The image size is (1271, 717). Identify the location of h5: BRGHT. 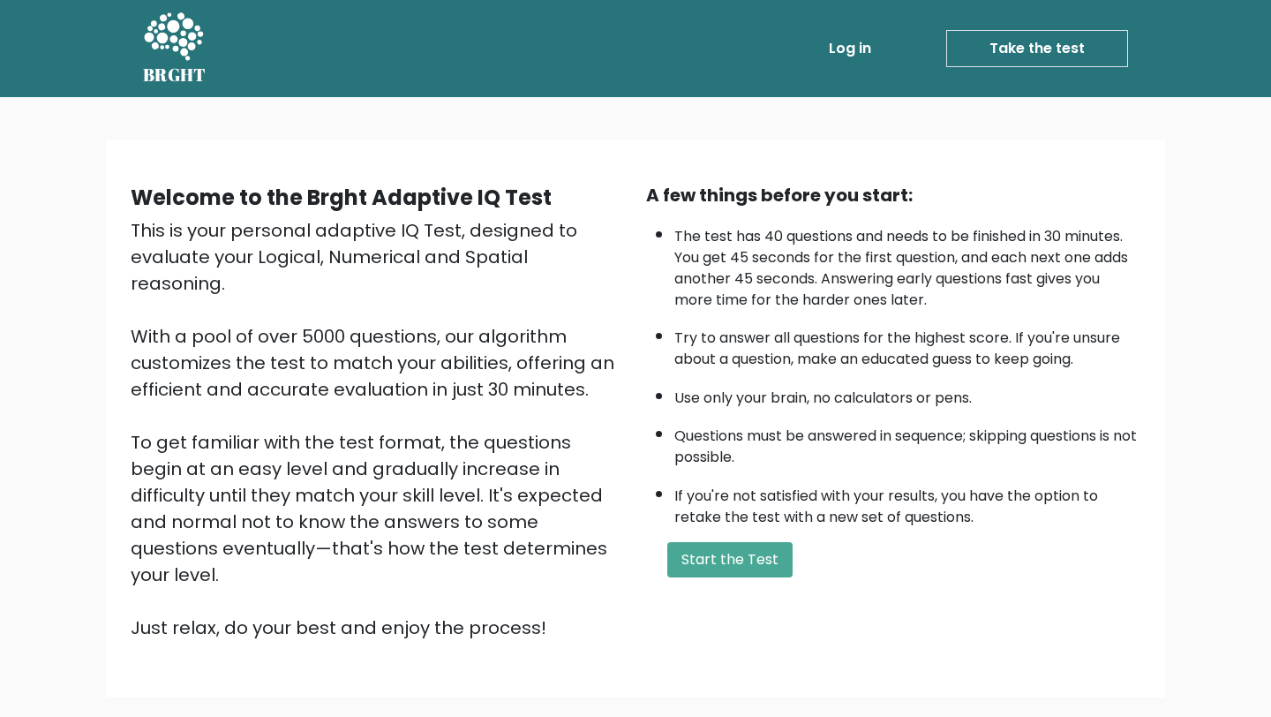
(175, 75).